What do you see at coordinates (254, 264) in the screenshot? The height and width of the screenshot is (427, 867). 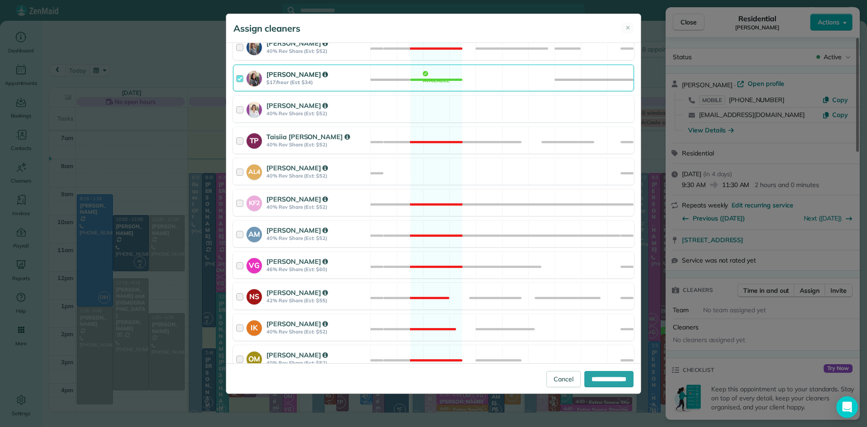 I see `strong: VG` at bounding box center [254, 264].